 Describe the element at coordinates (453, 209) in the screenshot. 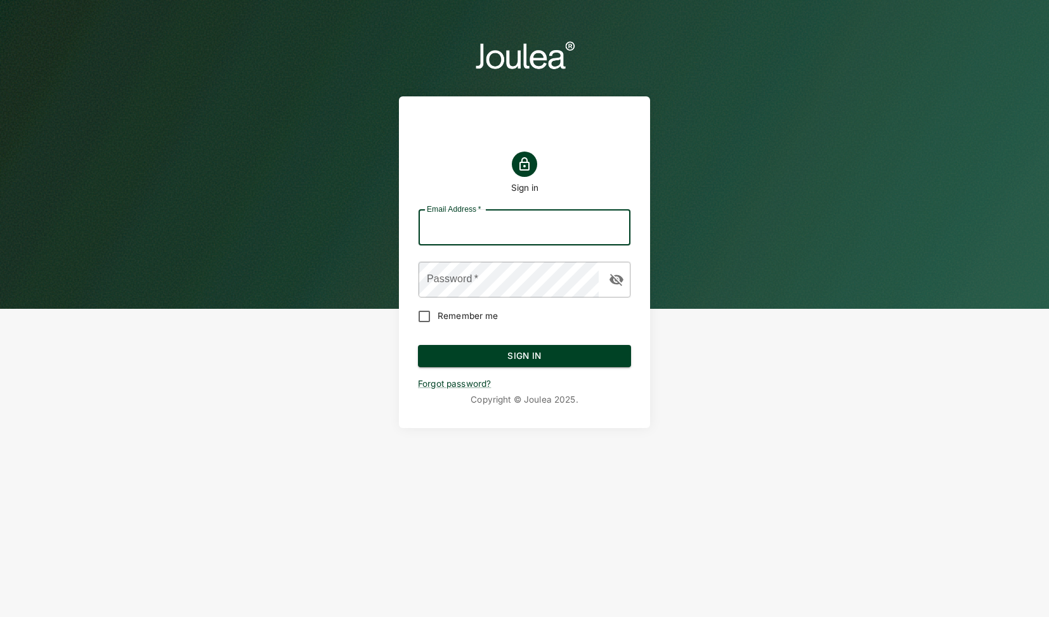

I see `label: Email Address` at that location.